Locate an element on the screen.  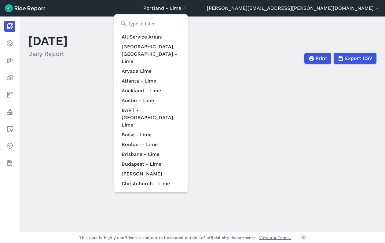
a: Boulder - Lime is located at coordinates (151, 145).